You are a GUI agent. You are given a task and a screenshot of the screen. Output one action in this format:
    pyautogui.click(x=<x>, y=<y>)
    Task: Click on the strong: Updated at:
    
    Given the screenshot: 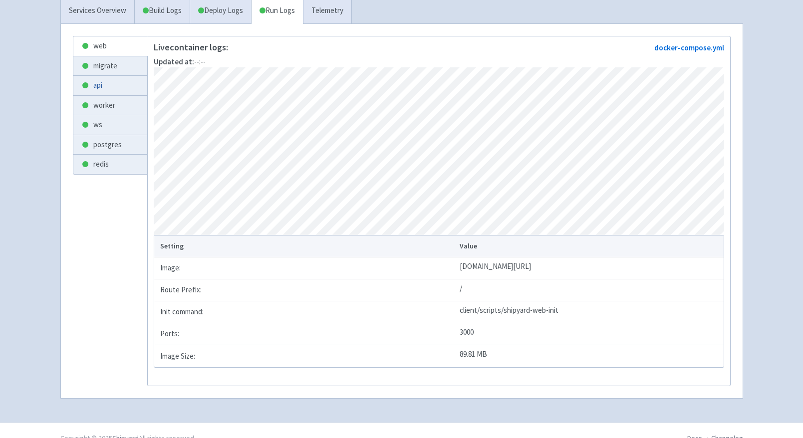 What is the action you would take?
    pyautogui.click(x=174, y=61)
    